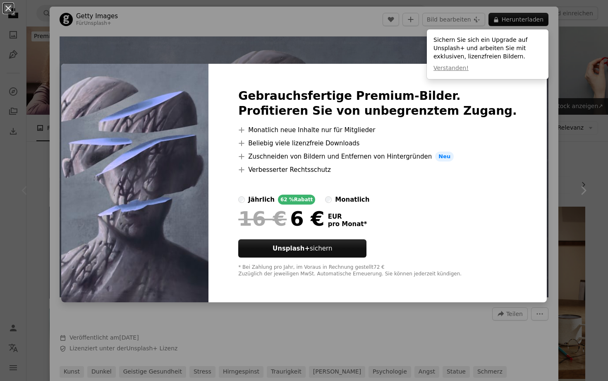 The height and width of the screenshot is (381, 608). Describe the element at coordinates (378, 143) in the screenshot. I see `li: Beliebig viele lizenzfreie Downloads` at that location.